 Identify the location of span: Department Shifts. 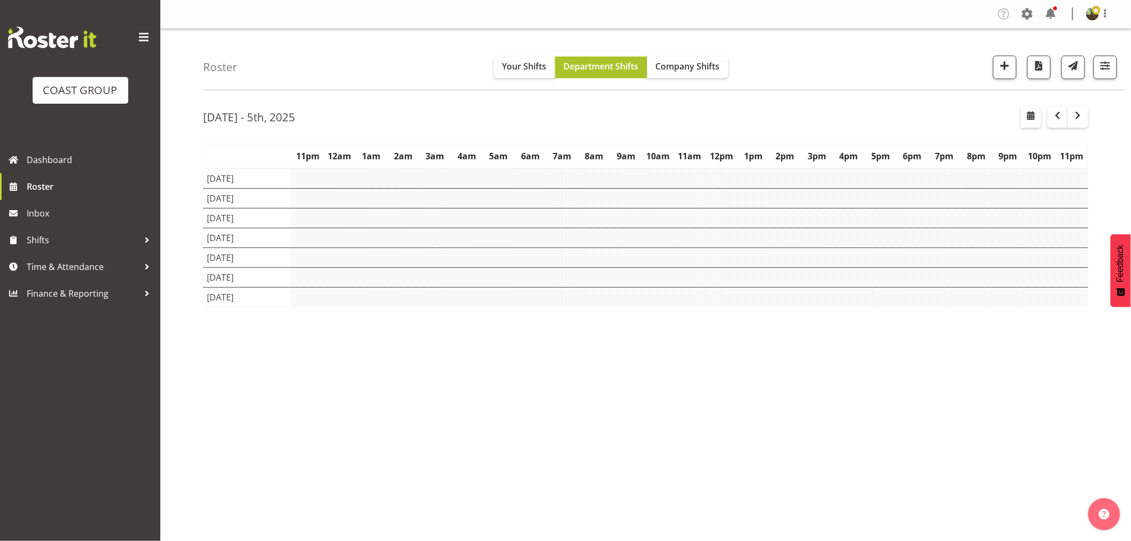
(601, 66).